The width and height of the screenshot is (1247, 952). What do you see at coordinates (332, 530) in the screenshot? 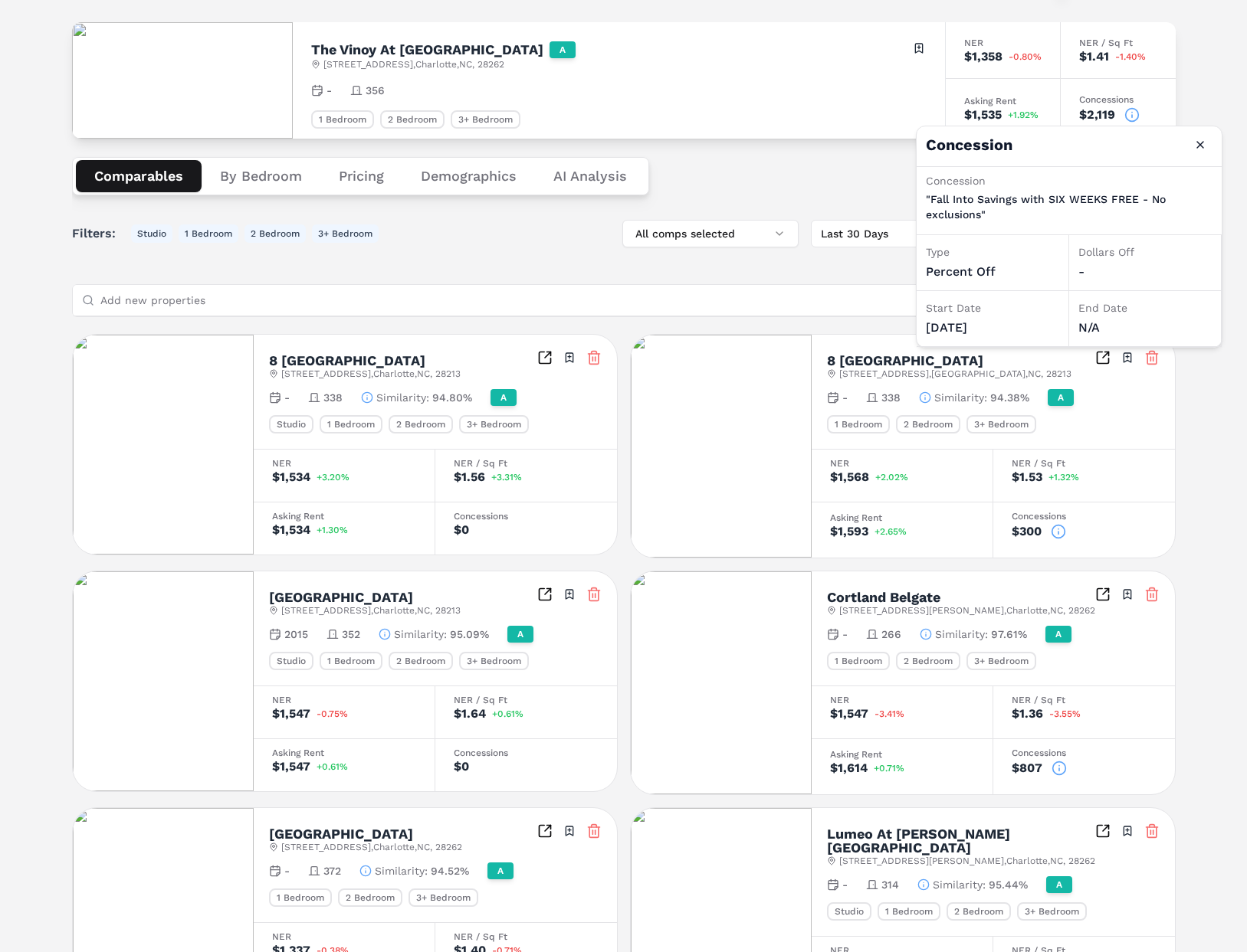
I see `span: +1.30%` at bounding box center [332, 530].